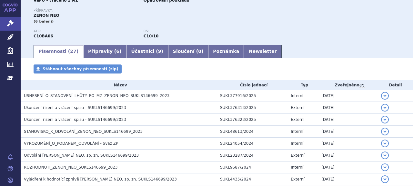 The width and height of the screenshot is (413, 186). What do you see at coordinates (195, 31) in the screenshot?
I see `p: RS:` at bounding box center [195, 31].